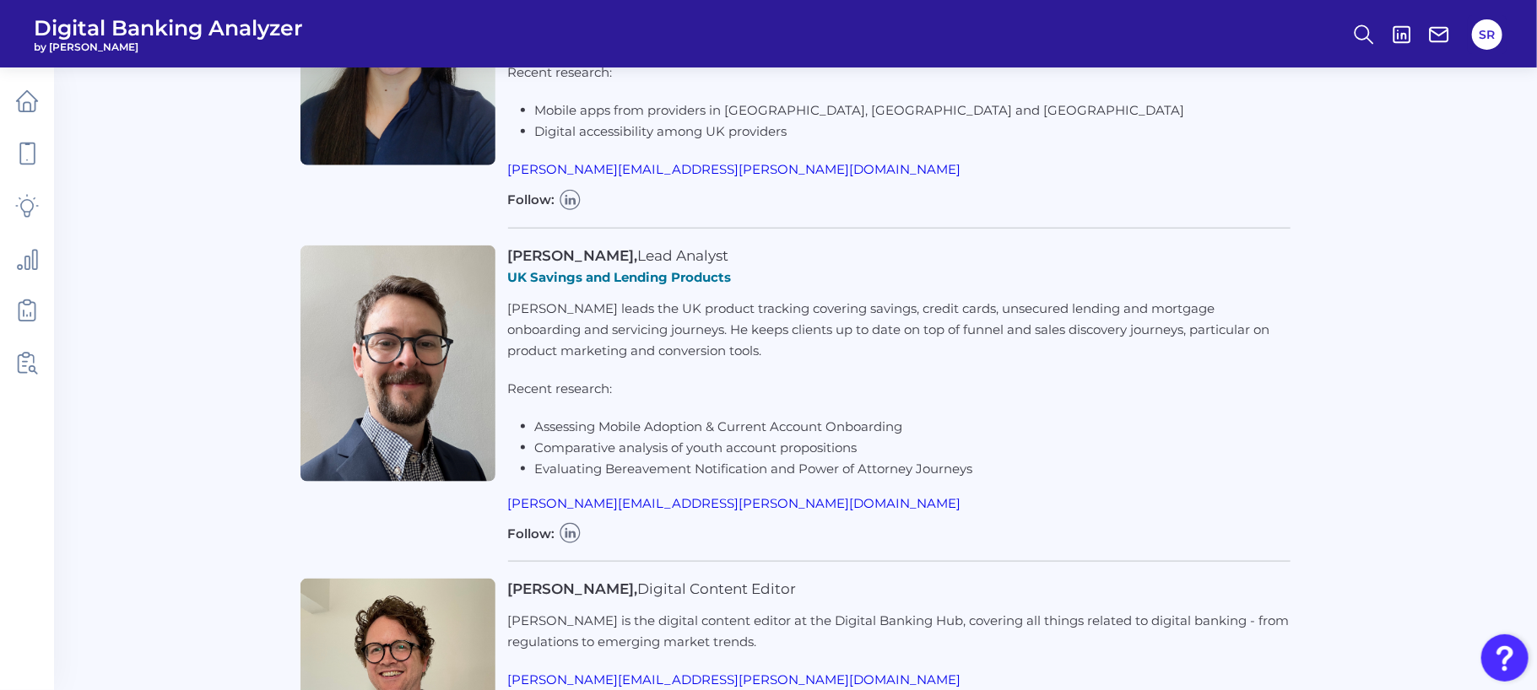 The image size is (1537, 690). What do you see at coordinates (1487, 35) in the screenshot?
I see `button: SR` at bounding box center [1487, 35].